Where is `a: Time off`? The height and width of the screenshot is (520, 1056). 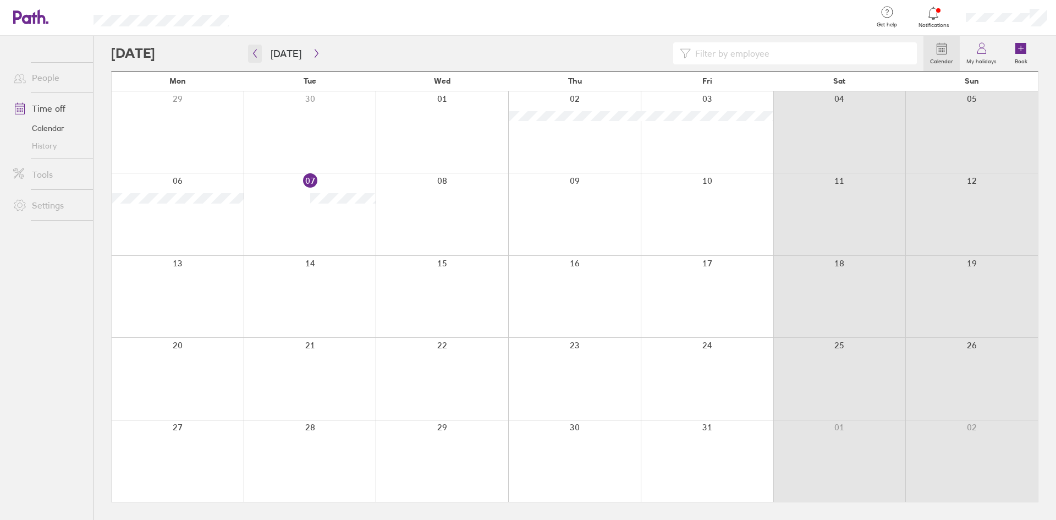
a: Time off is located at coordinates (48, 108).